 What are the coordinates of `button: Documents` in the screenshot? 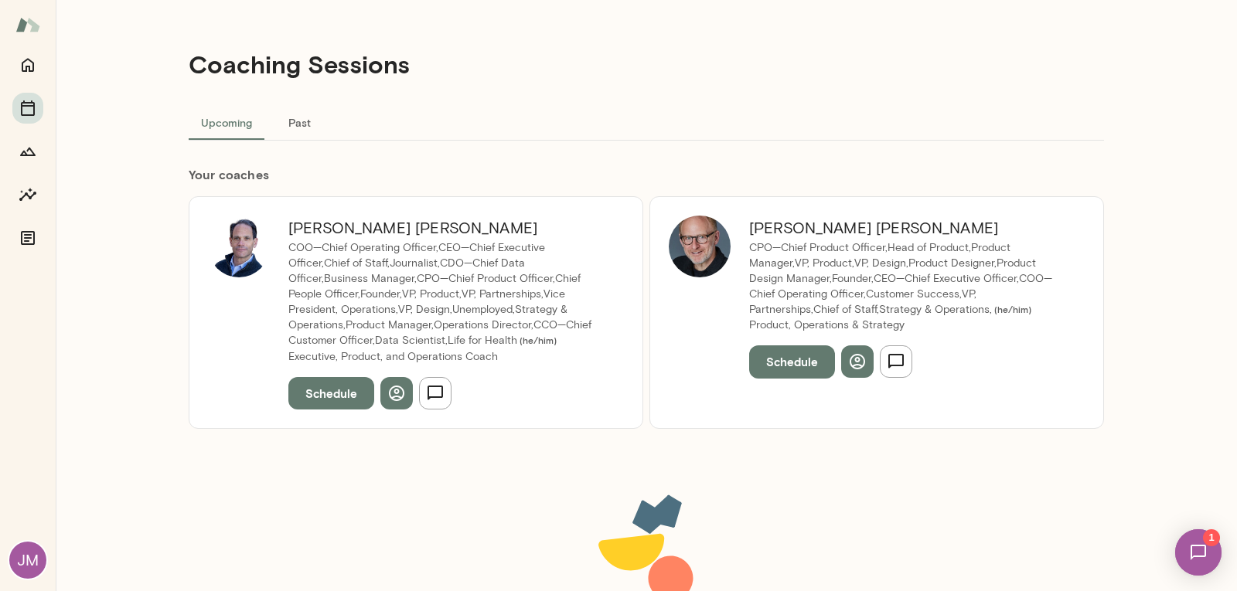 It's located at (28, 238).